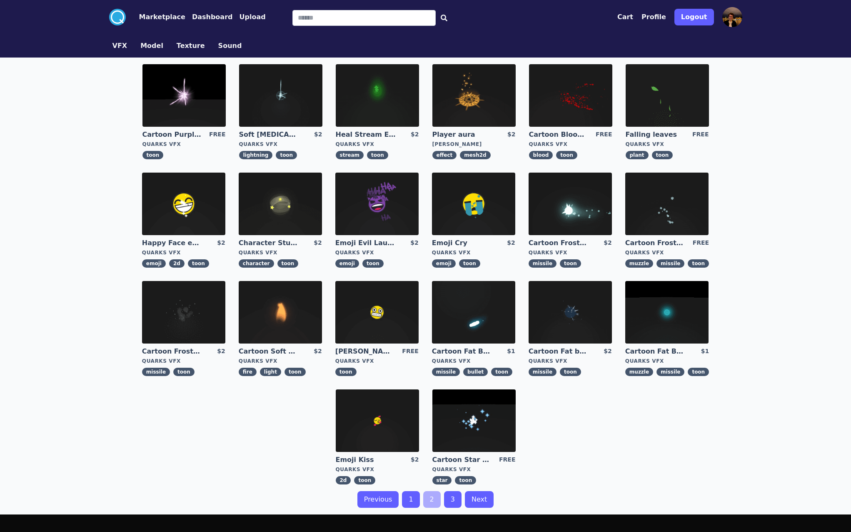  What do you see at coordinates (445, 155) in the screenshot?
I see `span: effect` at bounding box center [445, 155].